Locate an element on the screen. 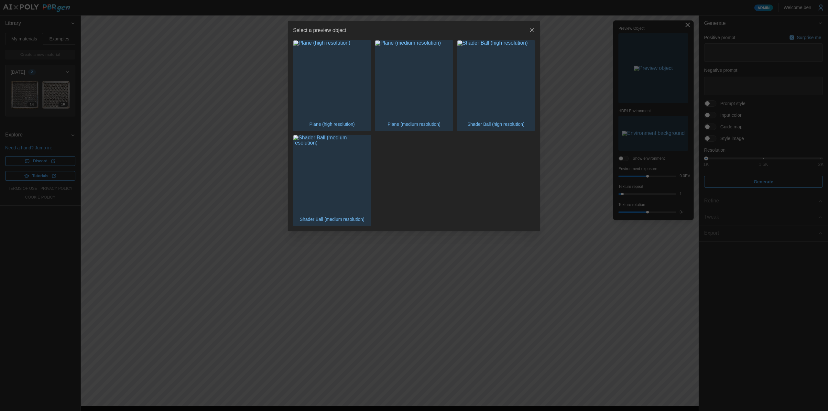 The width and height of the screenshot is (828, 411). p: Plane (high resolution) is located at coordinates (332, 124).